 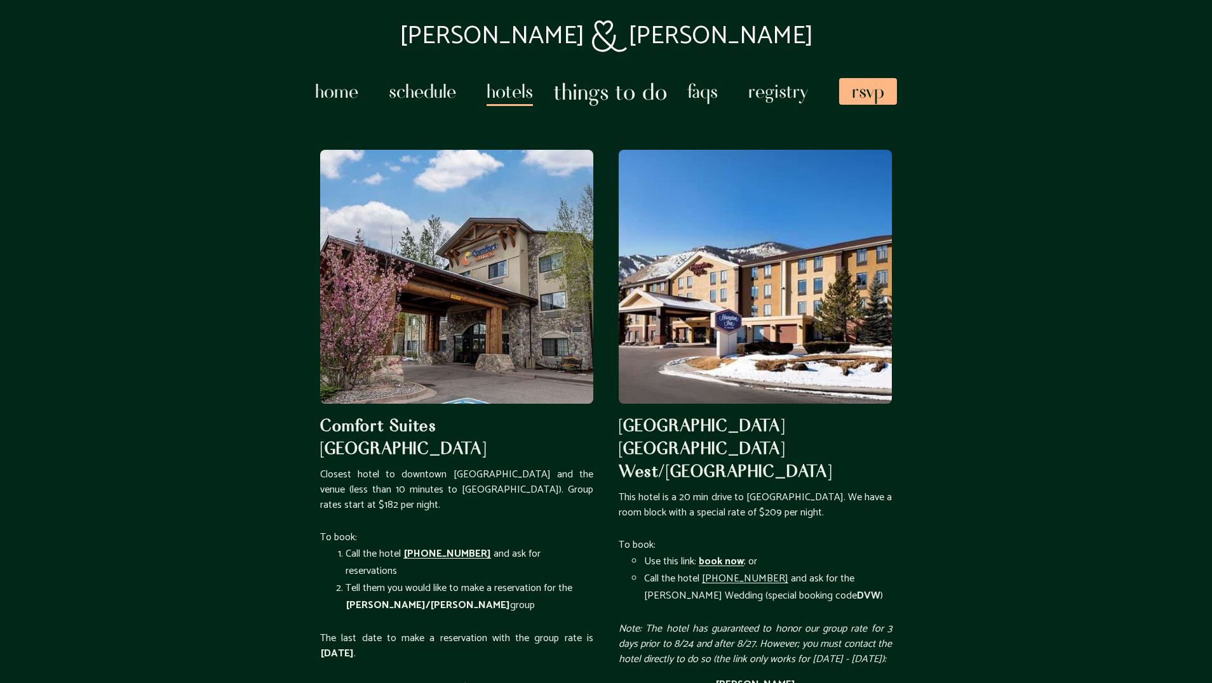 I want to click on p: The last date to make a reservation with the group rate is ., so click(x=457, y=646).